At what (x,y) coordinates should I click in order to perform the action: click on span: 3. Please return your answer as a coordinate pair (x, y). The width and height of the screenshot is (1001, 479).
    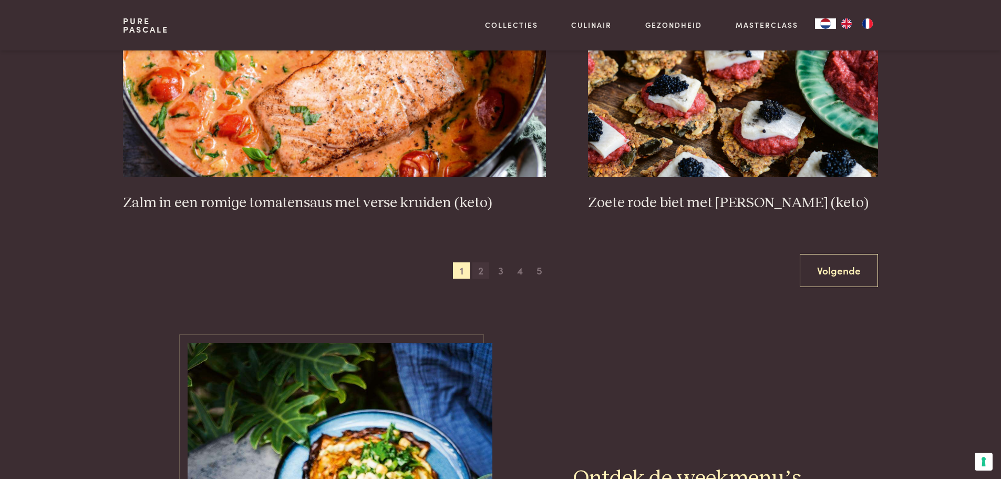
    Looking at the image, I should click on (501, 271).